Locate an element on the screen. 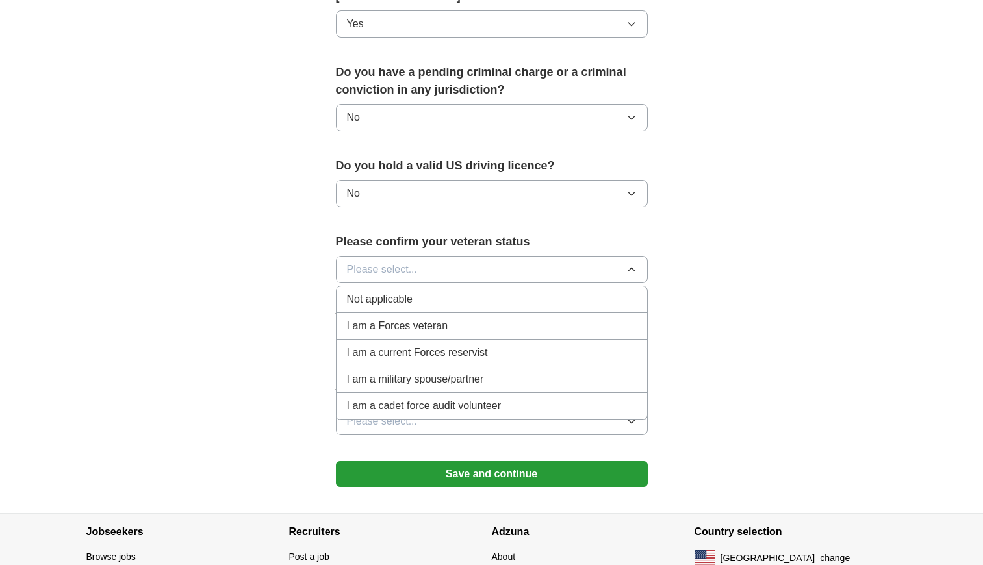  span: Yes is located at coordinates (356, 24).